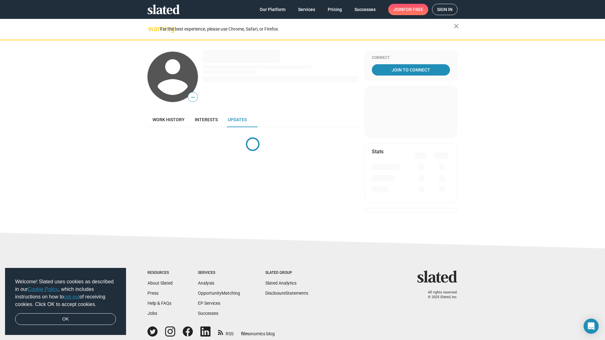 The width and height of the screenshot is (605, 340). Describe the element at coordinates (159, 303) in the screenshot. I see `a: Help & FAQs` at that location.